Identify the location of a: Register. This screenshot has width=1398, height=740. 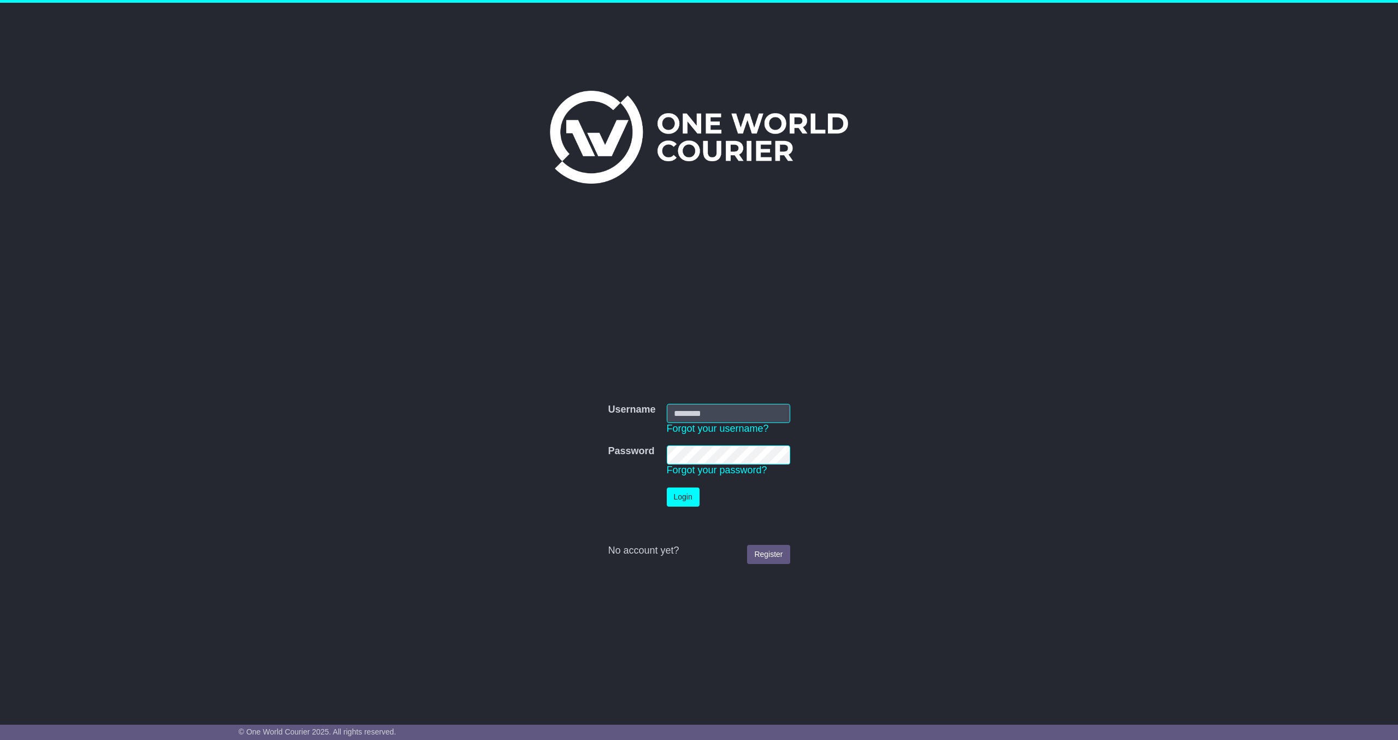
(768, 554).